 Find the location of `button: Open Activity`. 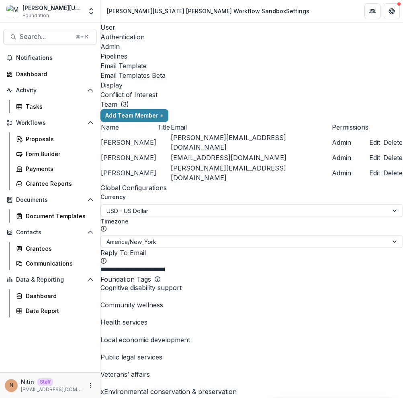

button: Open Activity is located at coordinates (50, 90).